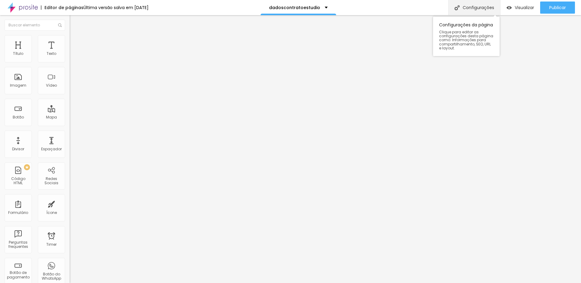 Image resolution: width=581 pixels, height=283 pixels. What do you see at coordinates (51, 276) in the screenshot?
I see `div: Botão do WhatsApp` at bounding box center [51, 276].